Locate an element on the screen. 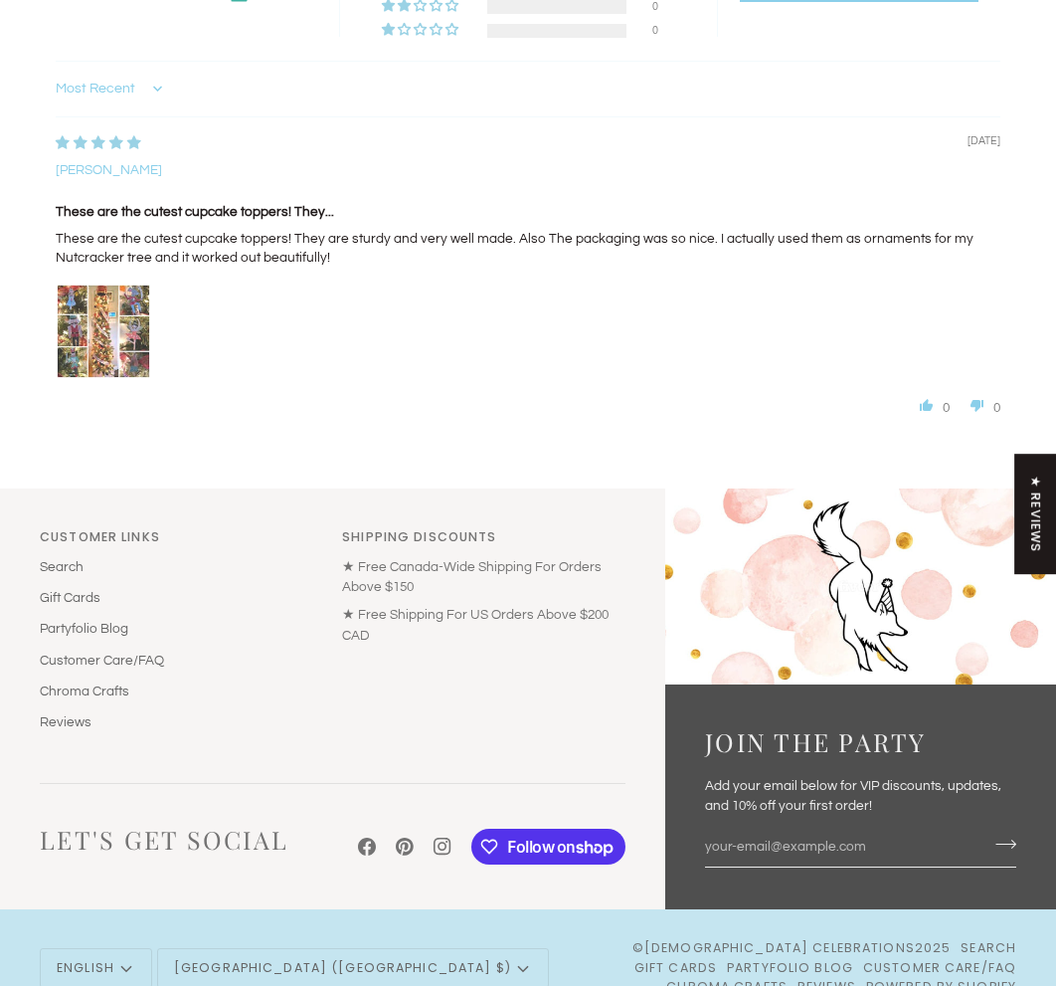  select: Sort dropdown is located at coordinates (111, 90).